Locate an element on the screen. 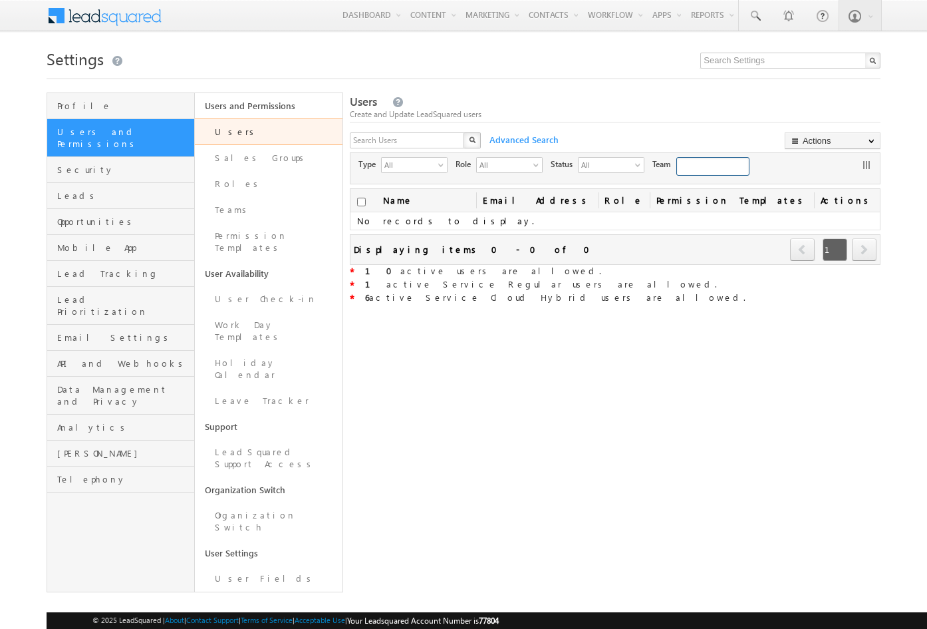 This screenshot has height=629, width=927. a: next is located at coordinates (864, 250).